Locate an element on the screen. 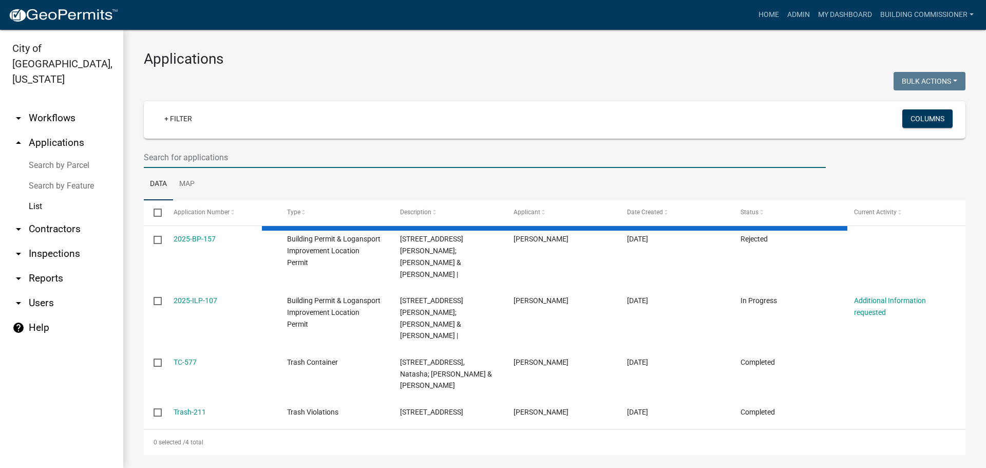 This screenshot has width=986, height=468. a: Trash-211 is located at coordinates (190, 412).